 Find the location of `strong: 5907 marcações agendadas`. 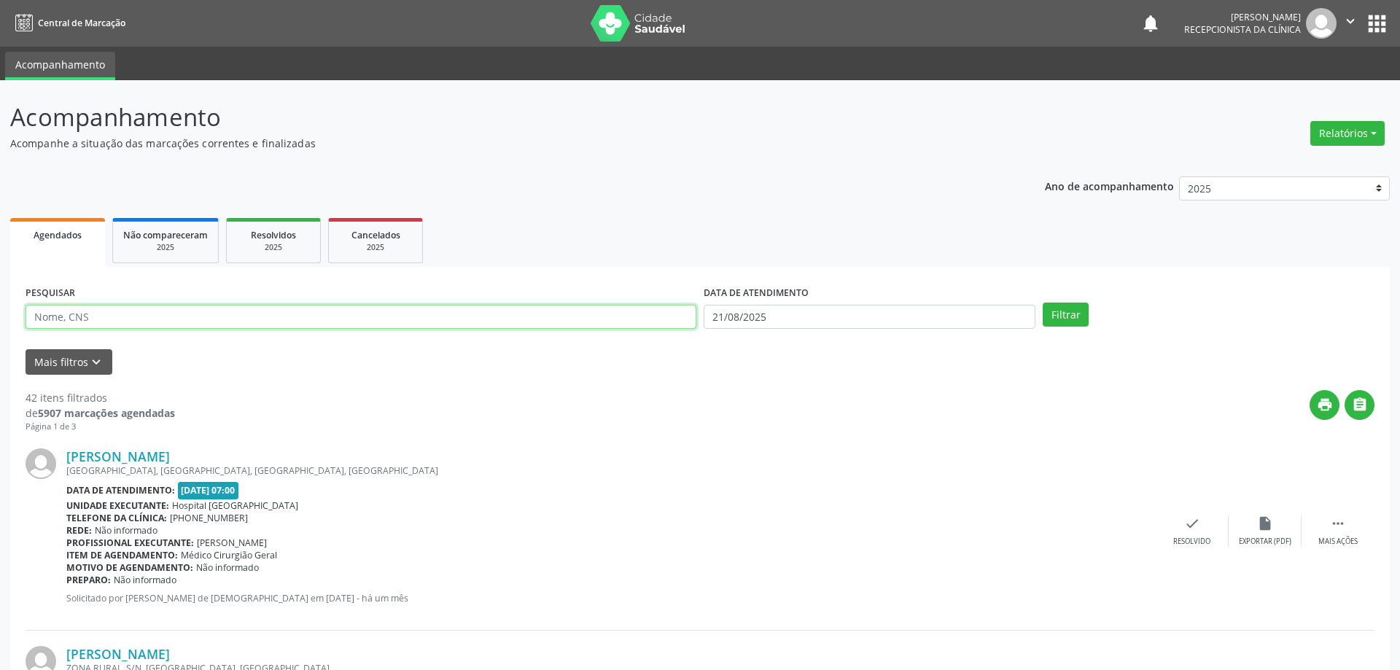

strong: 5907 marcações agendadas is located at coordinates (106, 413).